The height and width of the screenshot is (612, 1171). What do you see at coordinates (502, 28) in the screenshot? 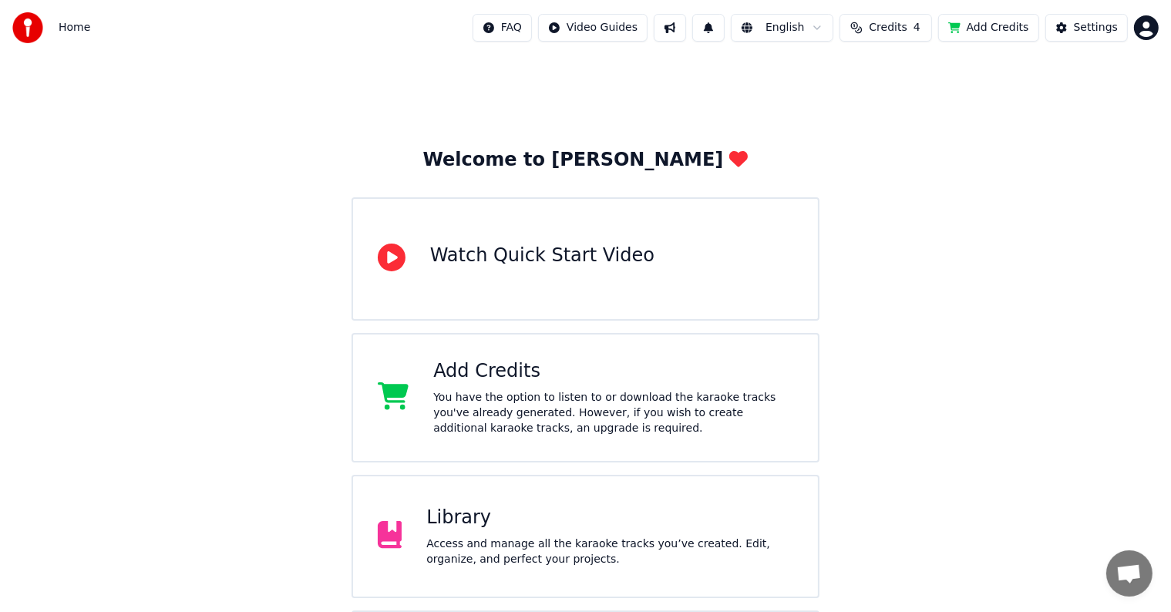
I see `button: FAQ` at bounding box center [502, 28].